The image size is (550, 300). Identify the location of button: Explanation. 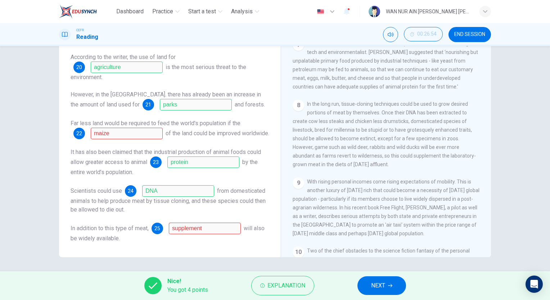
(283, 286).